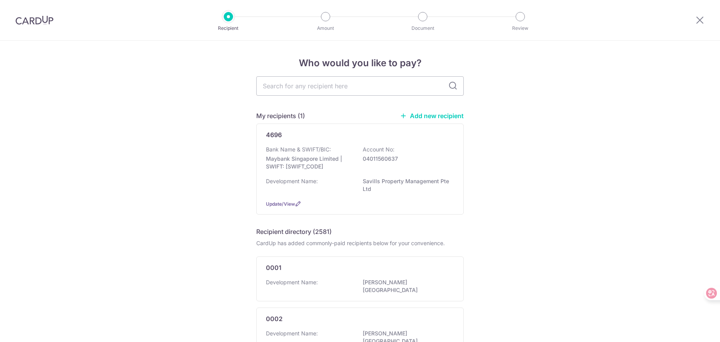  What do you see at coordinates (274, 319) in the screenshot?
I see `p: 0002` at bounding box center [274, 319].